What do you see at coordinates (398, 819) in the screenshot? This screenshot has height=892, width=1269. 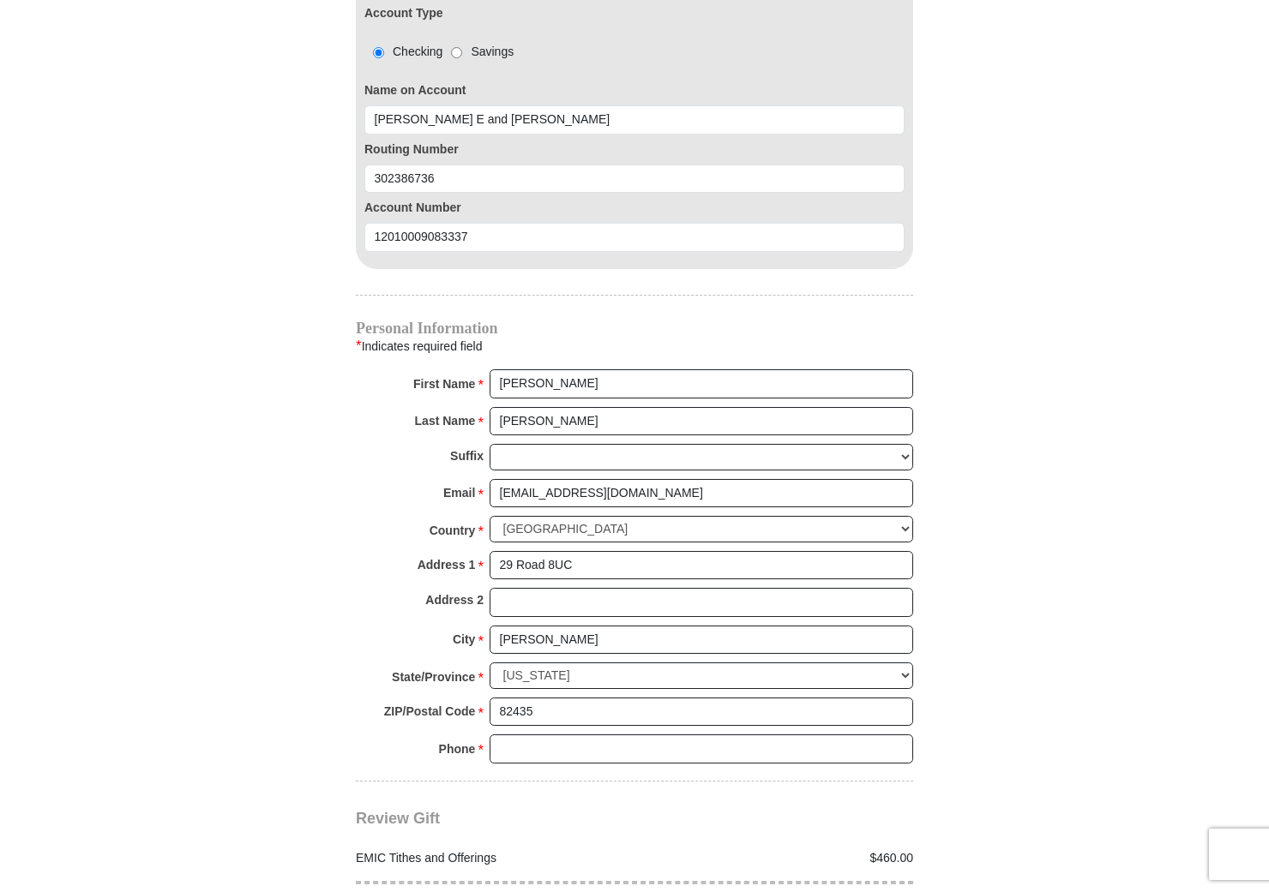 I see `span: Review Gift` at bounding box center [398, 819].